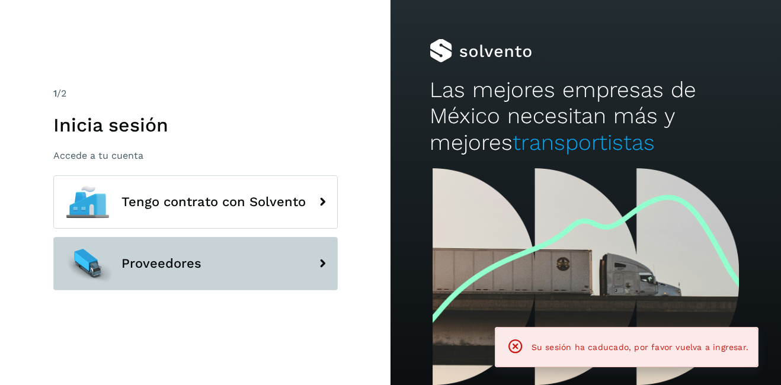 The width and height of the screenshot is (781, 385). I want to click on h1: Inicia sesión, so click(196, 125).